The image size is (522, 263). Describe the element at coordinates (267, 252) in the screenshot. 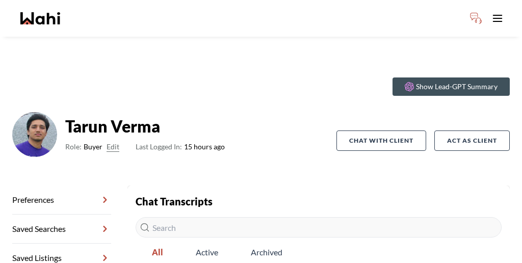

I see `span: Archived` at that location.